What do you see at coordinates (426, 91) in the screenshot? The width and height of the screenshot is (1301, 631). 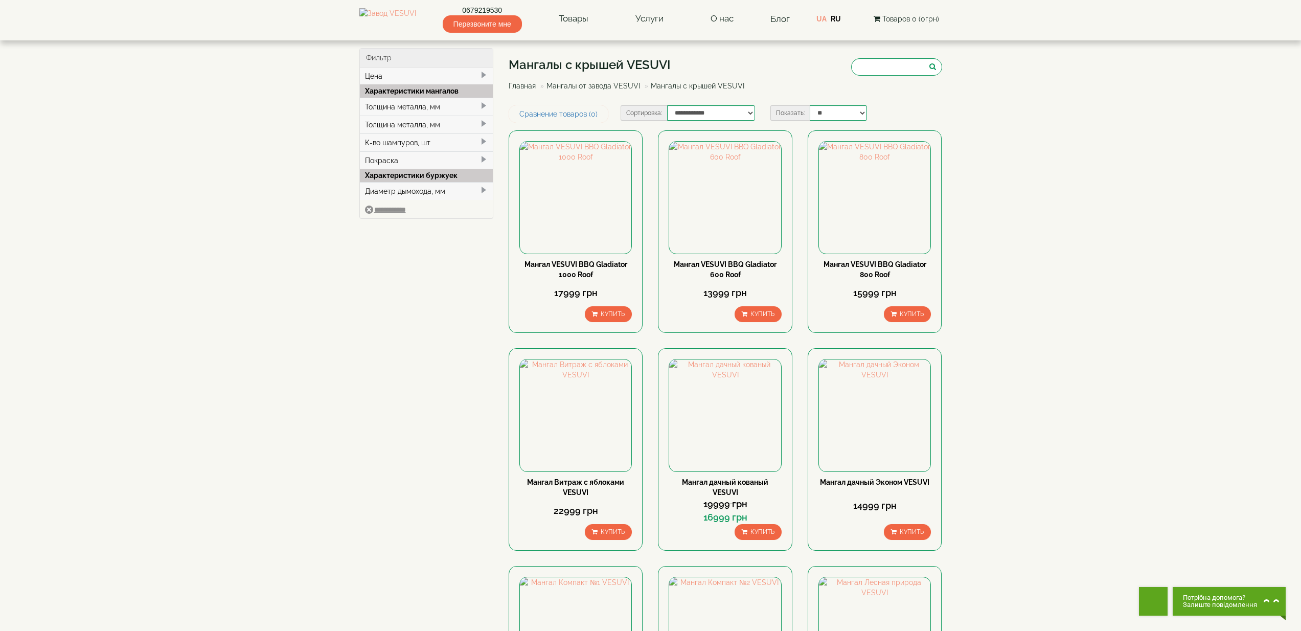 I see `div: Характеристики мангалов` at bounding box center [426, 91].